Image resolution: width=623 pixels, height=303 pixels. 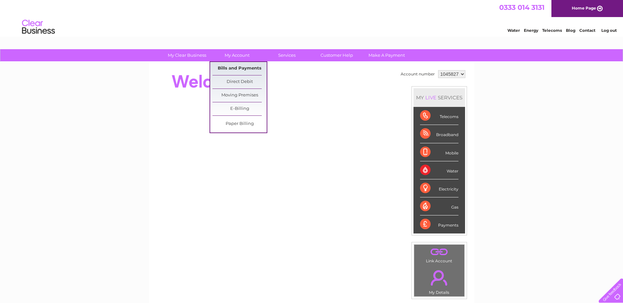 I want to click on a: Log out, so click(x=609, y=30).